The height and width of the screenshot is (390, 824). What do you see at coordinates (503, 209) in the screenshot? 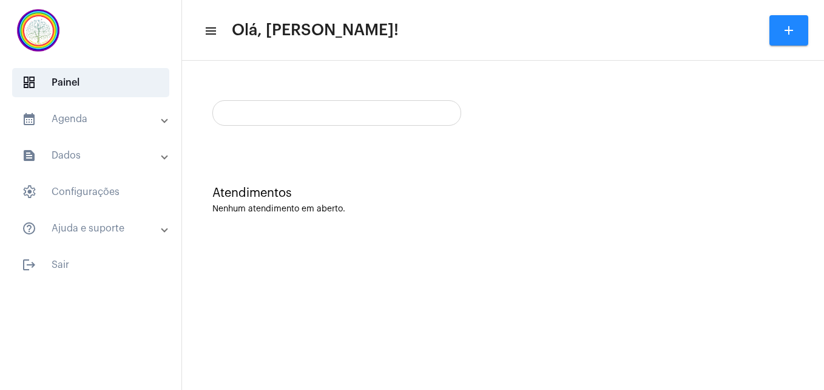
I see `div: Nenhum atendimento em aberto.` at bounding box center [503, 209].